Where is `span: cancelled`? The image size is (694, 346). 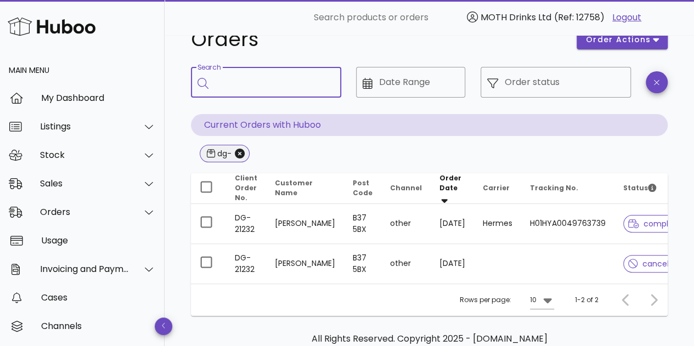
span: cancelled is located at coordinates (654, 264).